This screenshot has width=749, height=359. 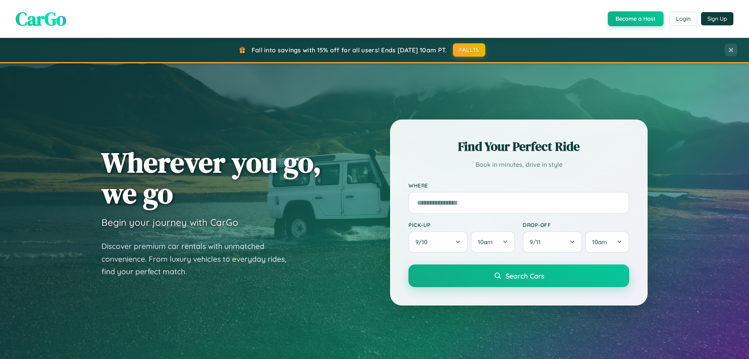 What do you see at coordinates (519, 276) in the screenshot?
I see `button: Search Cars` at bounding box center [519, 276].